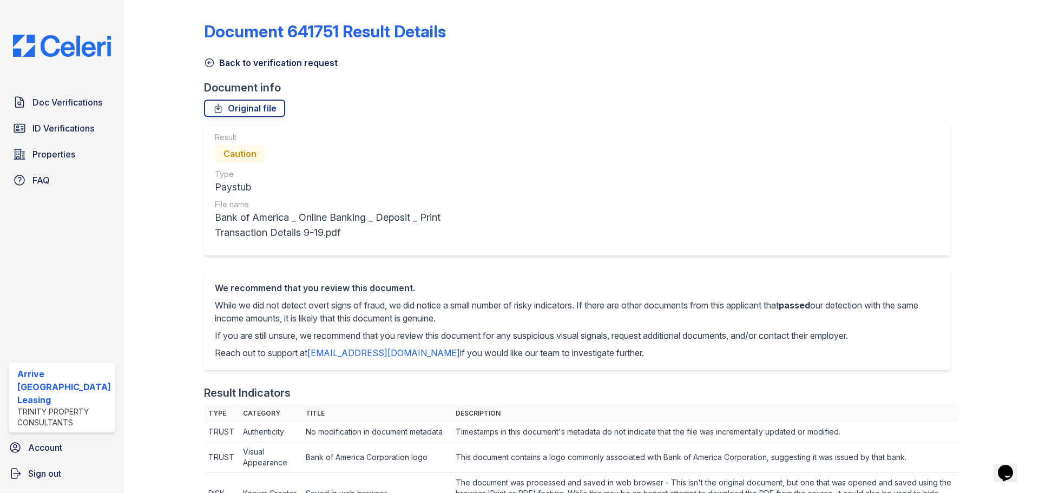  What do you see at coordinates (41, 180) in the screenshot?
I see `span: FAQ` at bounding box center [41, 180].